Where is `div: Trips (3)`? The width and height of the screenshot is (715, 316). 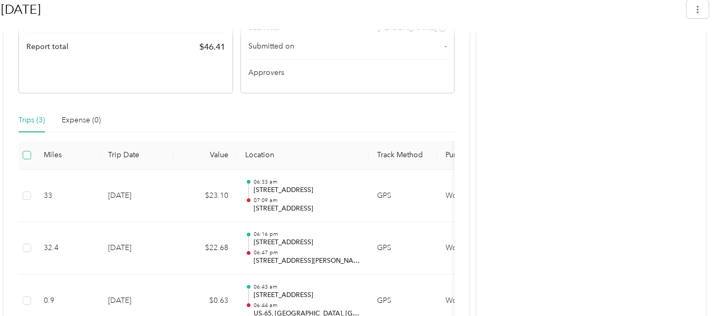
div: Trips (3) is located at coordinates (32, 120).